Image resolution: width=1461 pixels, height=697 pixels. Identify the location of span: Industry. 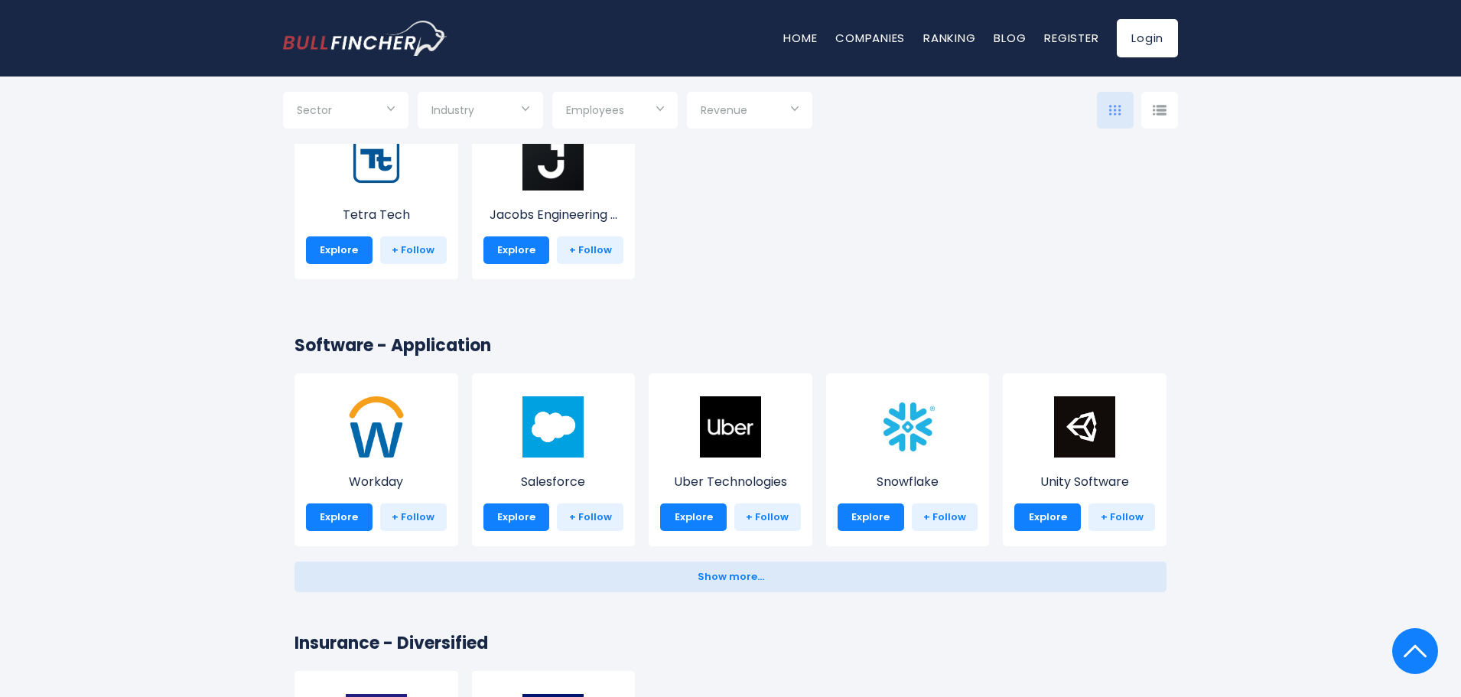
(453, 110).